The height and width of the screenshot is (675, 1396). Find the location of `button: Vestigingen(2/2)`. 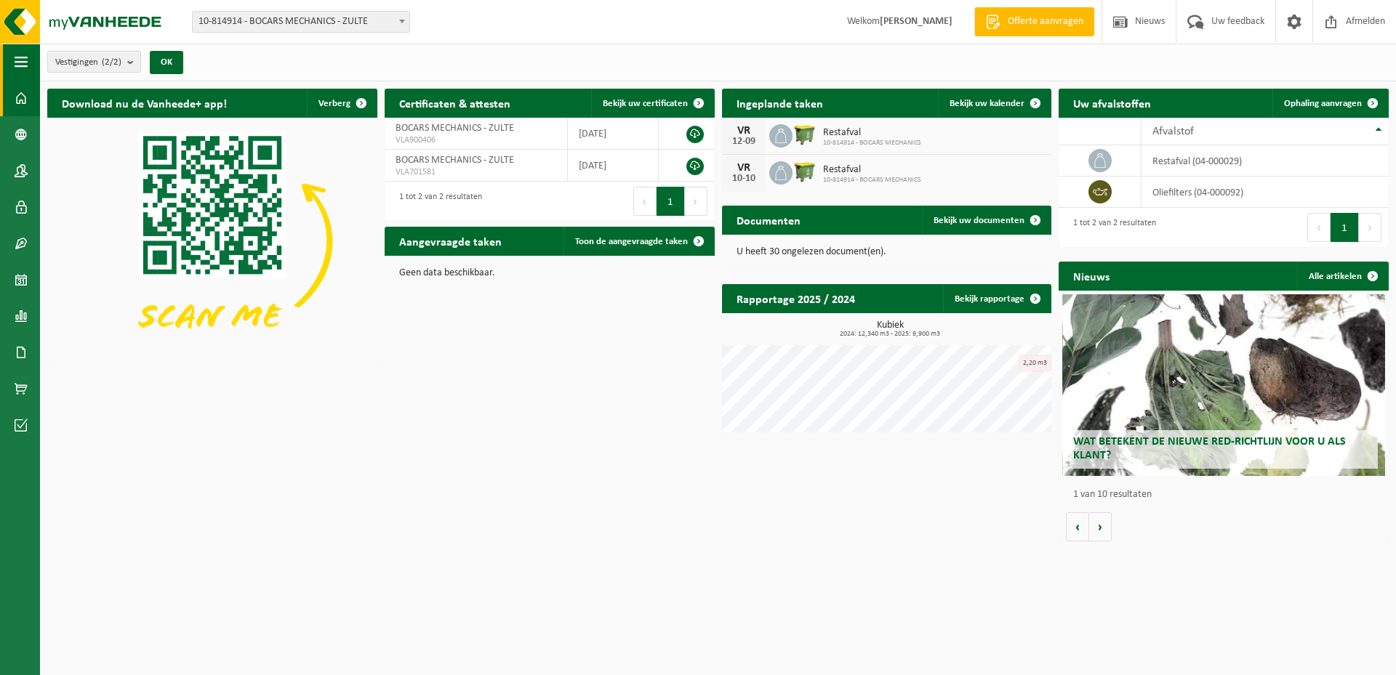

button: Vestigingen(2/2) is located at coordinates (94, 62).